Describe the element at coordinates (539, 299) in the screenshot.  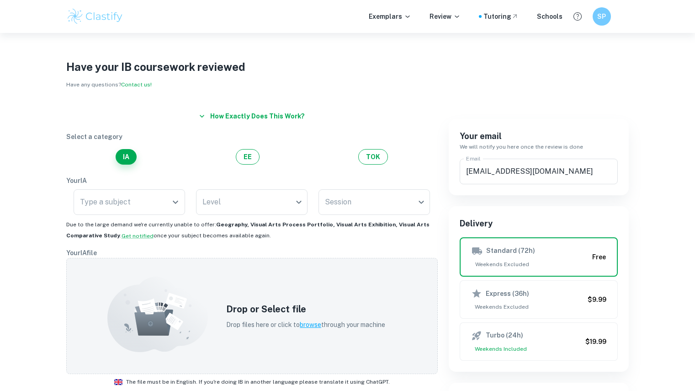
I see `button: Express (36h)Weekends Excluded$9.99` at that location.